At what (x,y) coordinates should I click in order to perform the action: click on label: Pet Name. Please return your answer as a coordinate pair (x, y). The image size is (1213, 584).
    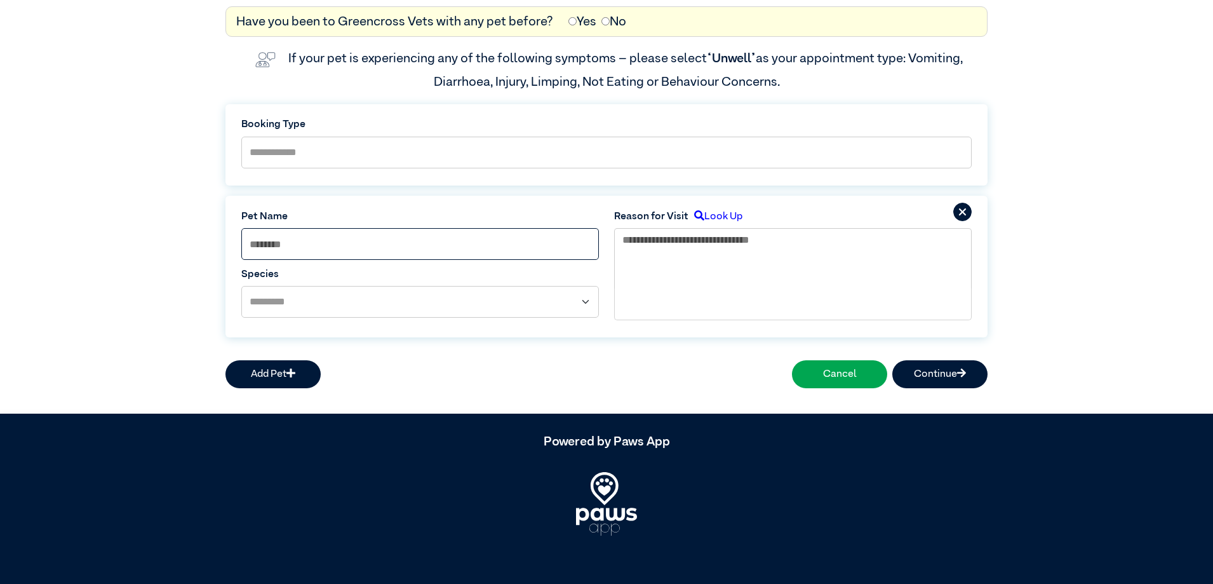
    Looking at the image, I should click on (420, 217).